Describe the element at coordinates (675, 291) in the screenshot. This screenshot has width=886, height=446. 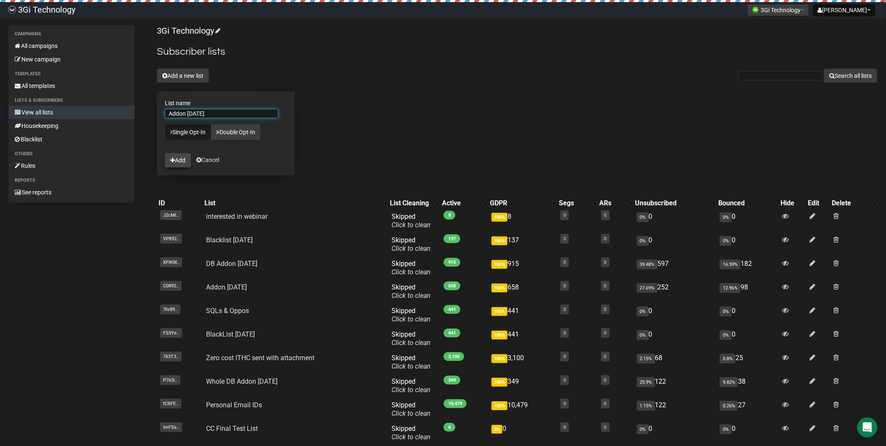
I see `td: 252` at that location.